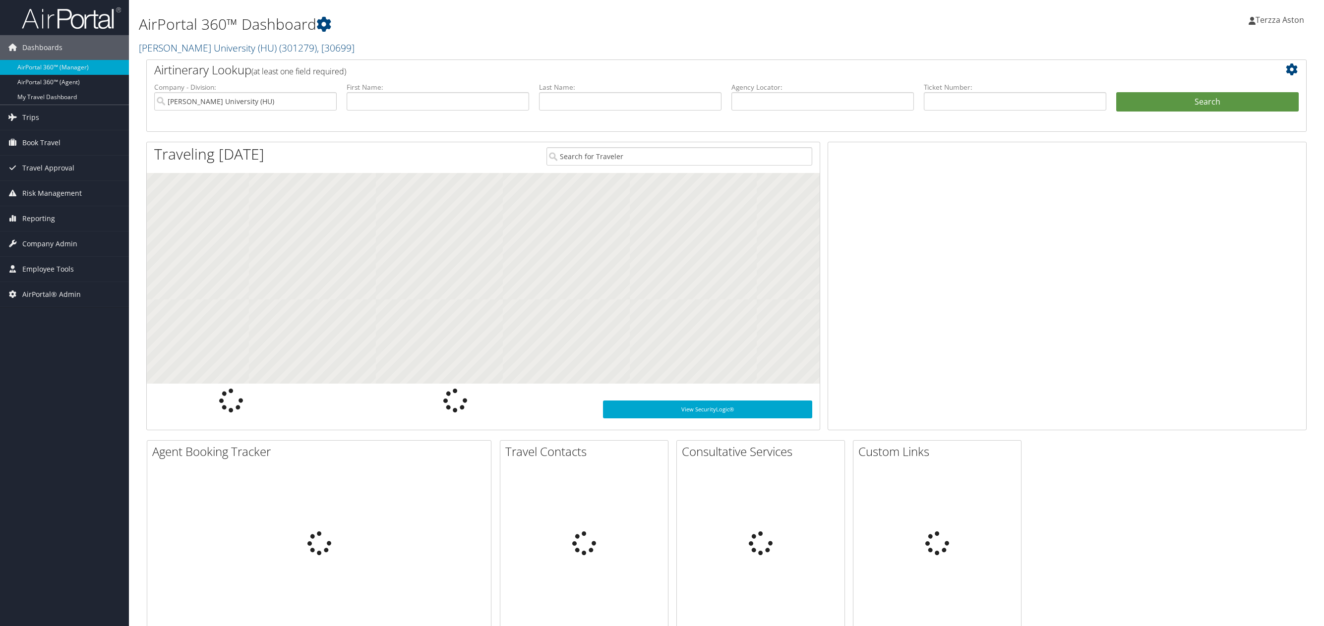  Describe the element at coordinates (1281, 20) in the screenshot. I see `a: Terzza Aston` at that location.